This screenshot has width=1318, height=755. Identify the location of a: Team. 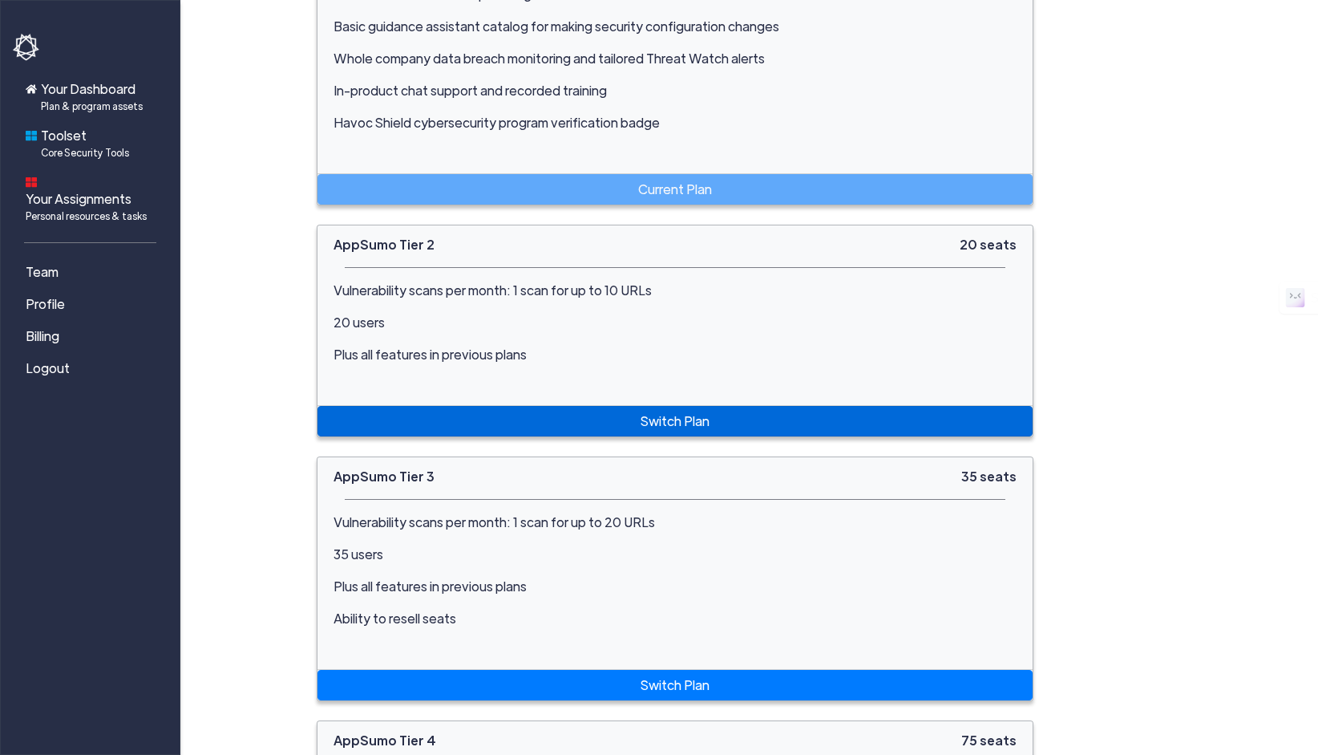
(93, 272).